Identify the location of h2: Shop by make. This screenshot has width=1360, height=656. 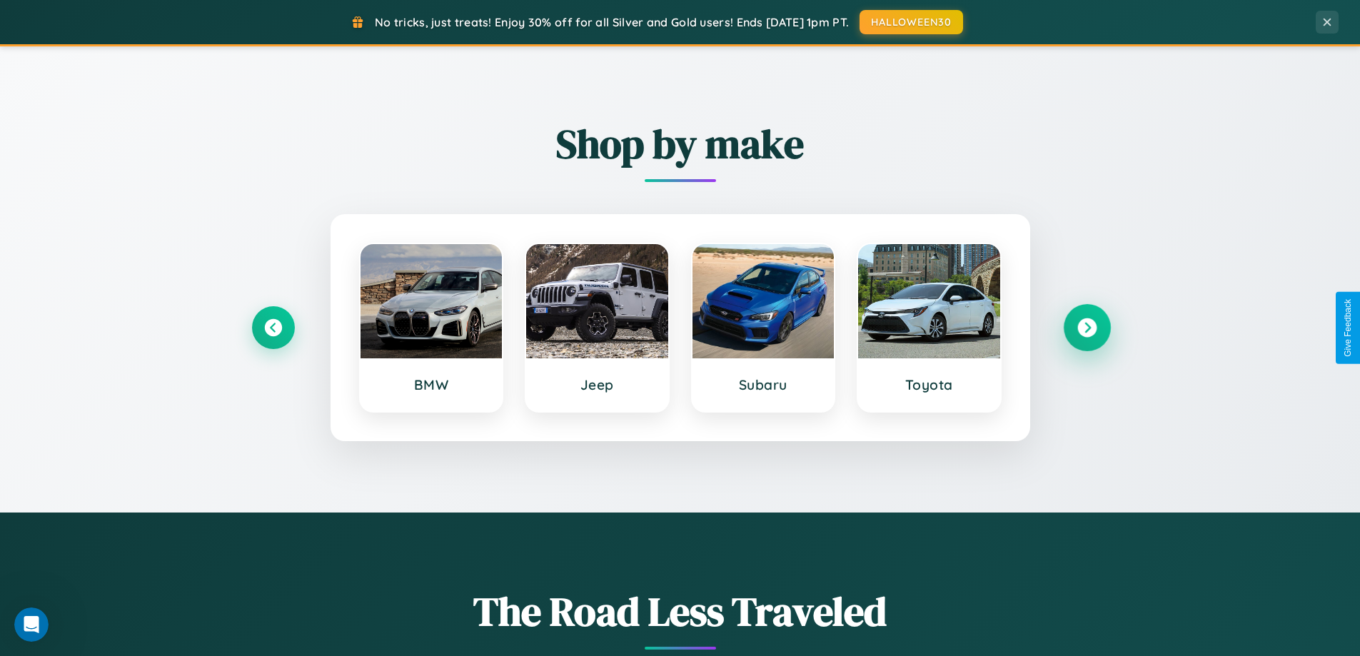
(680, 143).